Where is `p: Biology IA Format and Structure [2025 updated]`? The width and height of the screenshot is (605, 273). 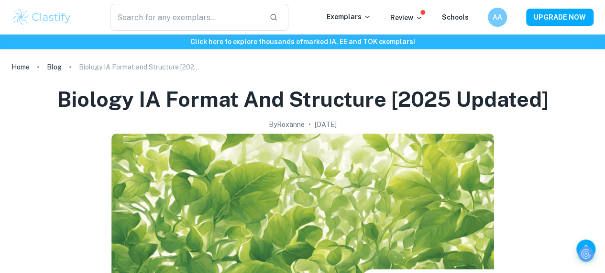
p: Biology IA Format and Structure [2025 updated] is located at coordinates (141, 67).